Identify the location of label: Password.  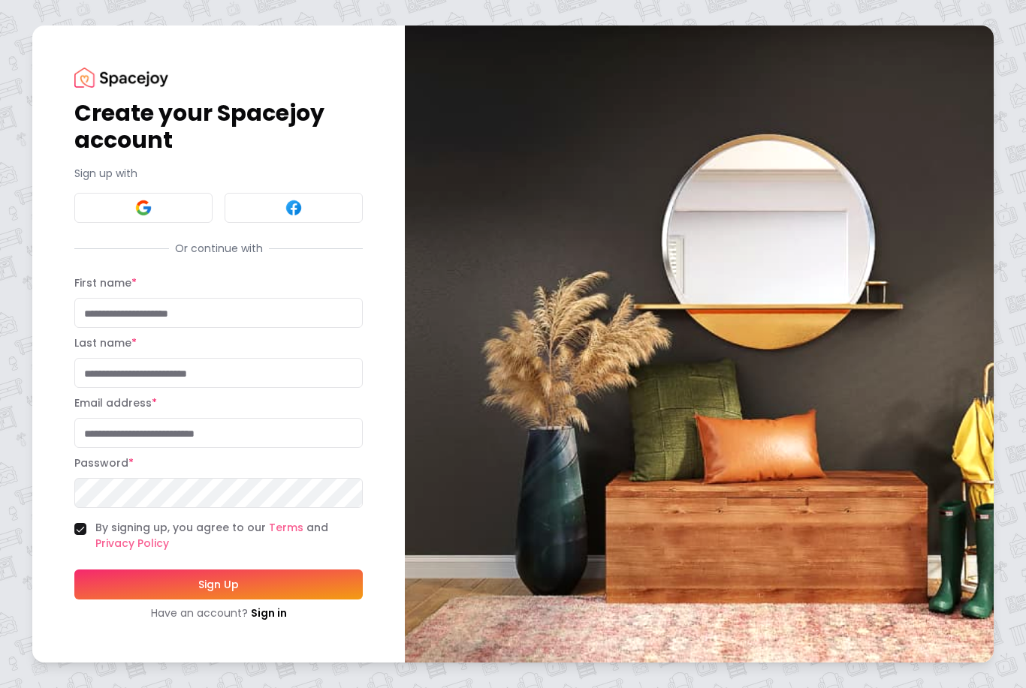
(104, 463).